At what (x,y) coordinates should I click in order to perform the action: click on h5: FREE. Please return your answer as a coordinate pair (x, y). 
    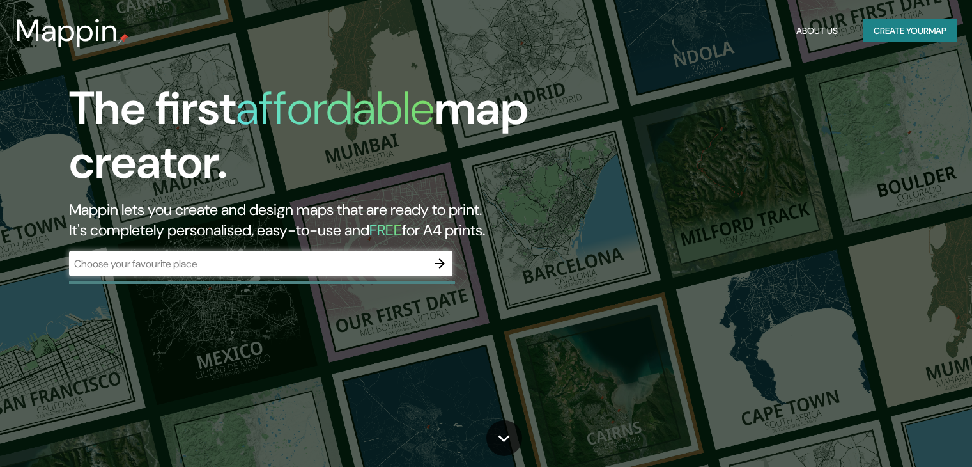
    Looking at the image, I should click on (385, 229).